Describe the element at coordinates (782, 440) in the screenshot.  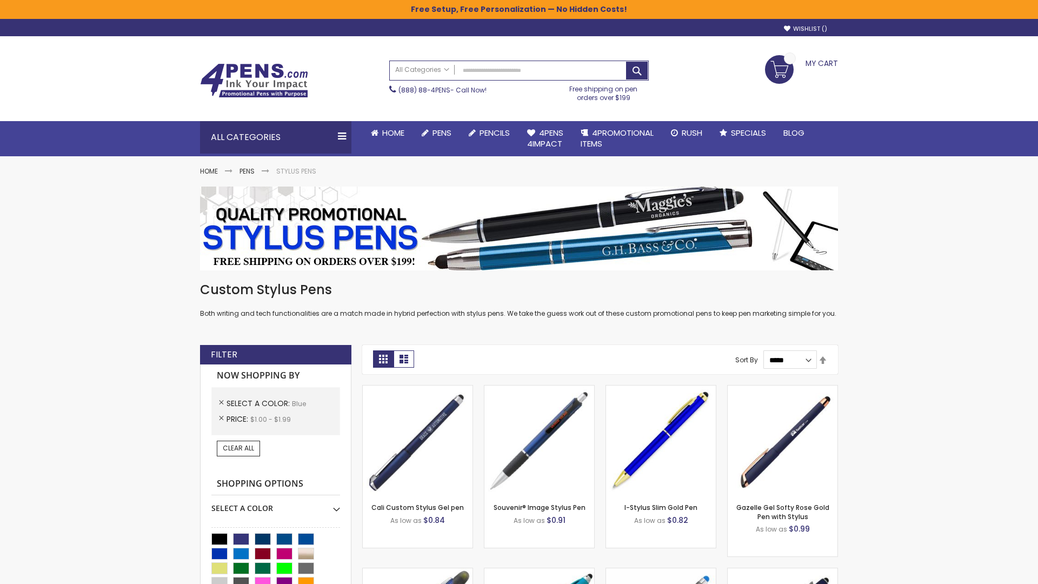
I see `img: Gazelle Gel Softy Rose Gold Pen with Stylus-Blue` at that location.